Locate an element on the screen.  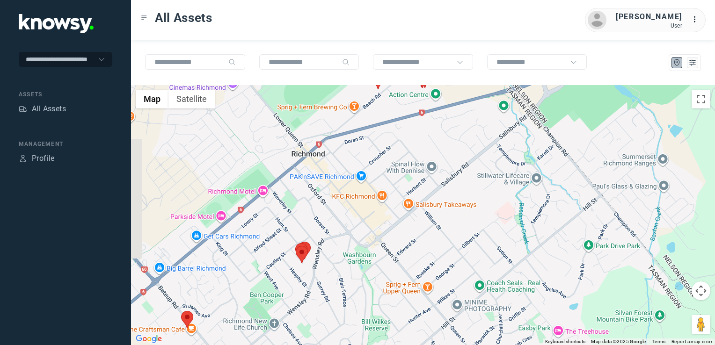
img: Application Logo is located at coordinates (56, 23).